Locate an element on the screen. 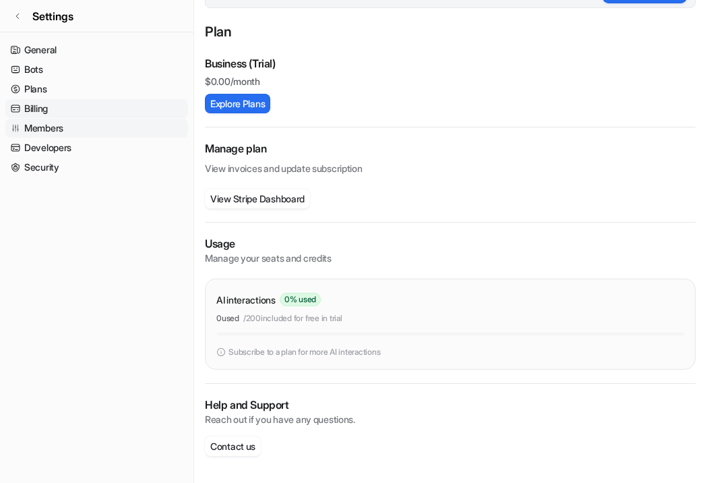  p: $ 0.00/month is located at coordinates (450, 81).